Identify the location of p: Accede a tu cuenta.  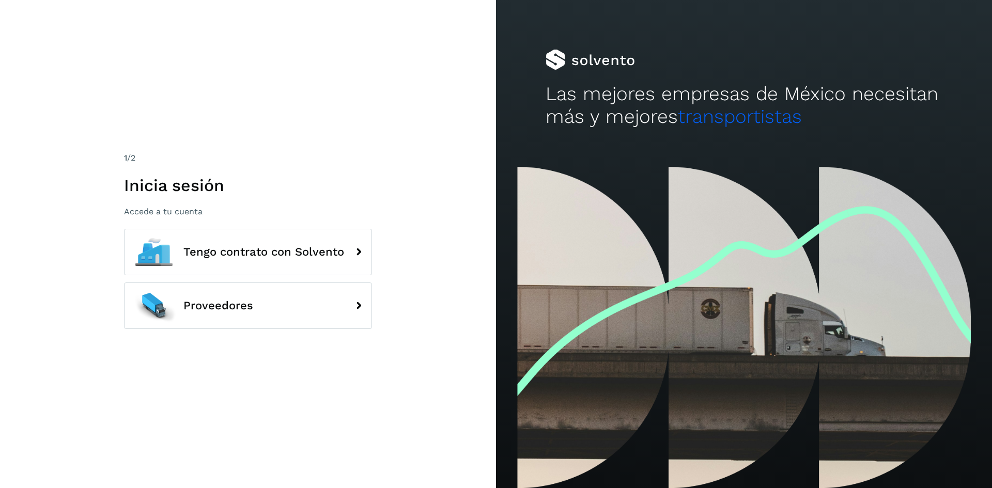
(248, 211).